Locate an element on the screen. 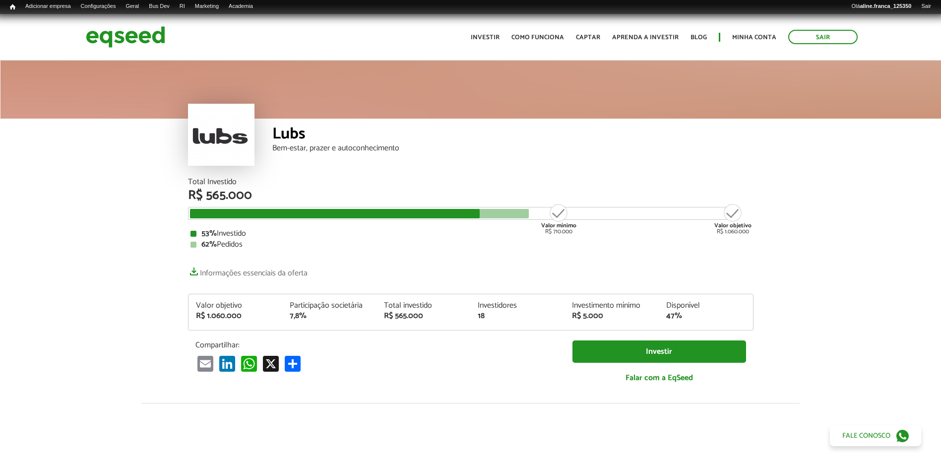 The image size is (941, 466). a: Início is located at coordinates (12, 7).